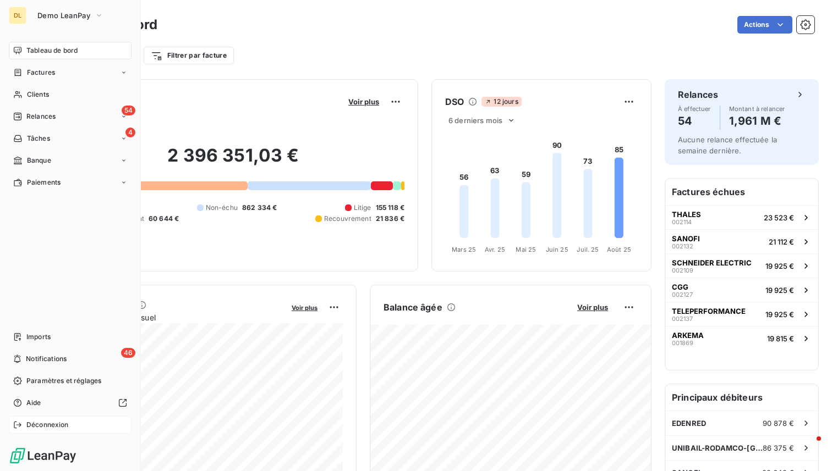  What do you see at coordinates (781, 242) in the screenshot?
I see `span: 21 112 €` at bounding box center [781, 242].